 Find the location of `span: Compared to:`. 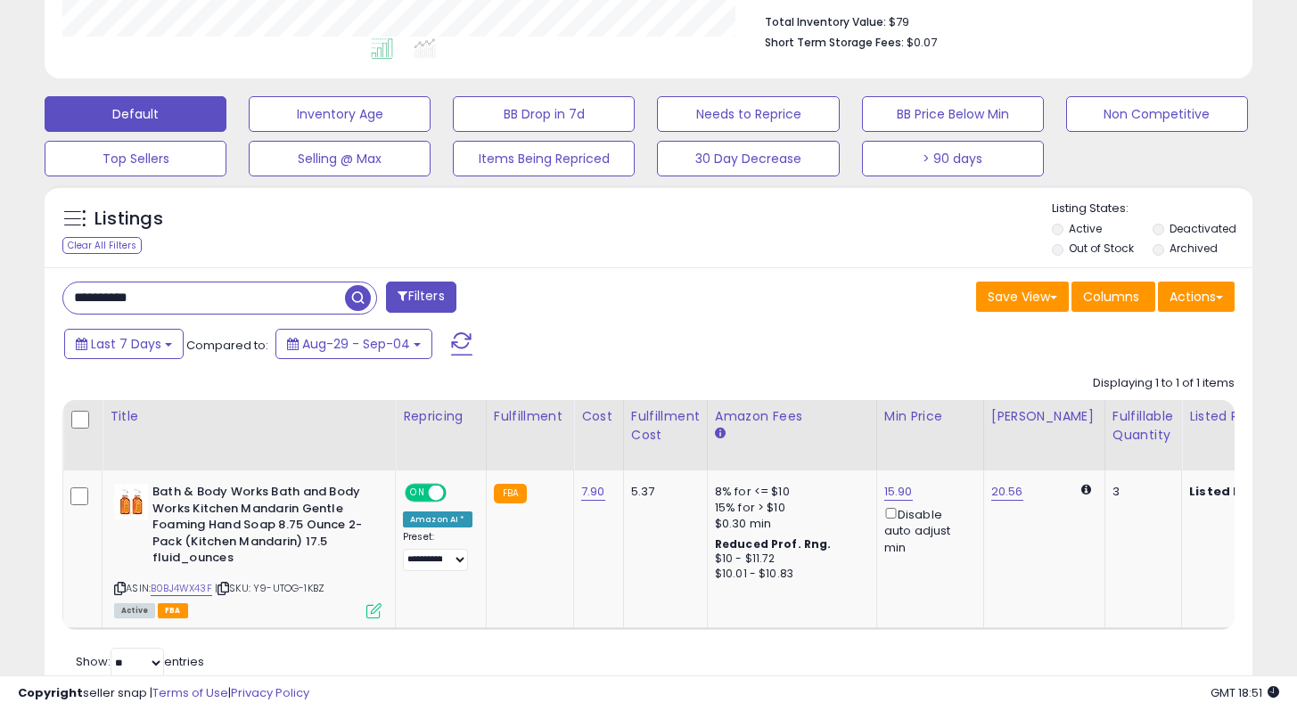

span: Compared to: is located at coordinates (227, 345).